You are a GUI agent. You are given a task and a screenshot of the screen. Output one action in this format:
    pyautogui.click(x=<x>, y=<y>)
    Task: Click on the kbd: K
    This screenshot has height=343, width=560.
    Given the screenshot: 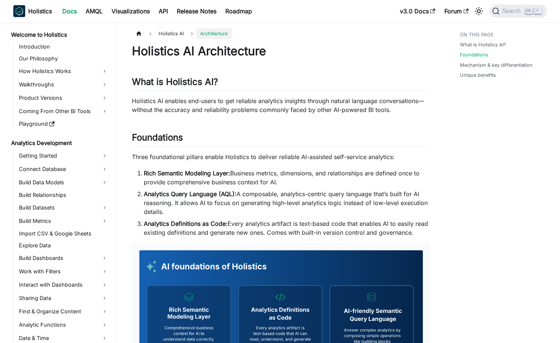 What is the action you would take?
    pyautogui.click(x=538, y=11)
    